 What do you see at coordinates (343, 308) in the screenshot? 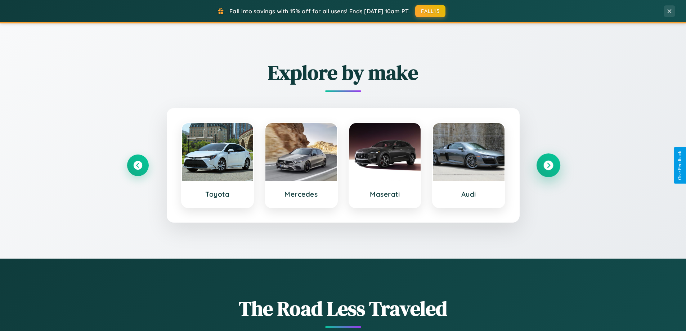
I see `h1: The Road Less Traveled` at bounding box center [343, 308].